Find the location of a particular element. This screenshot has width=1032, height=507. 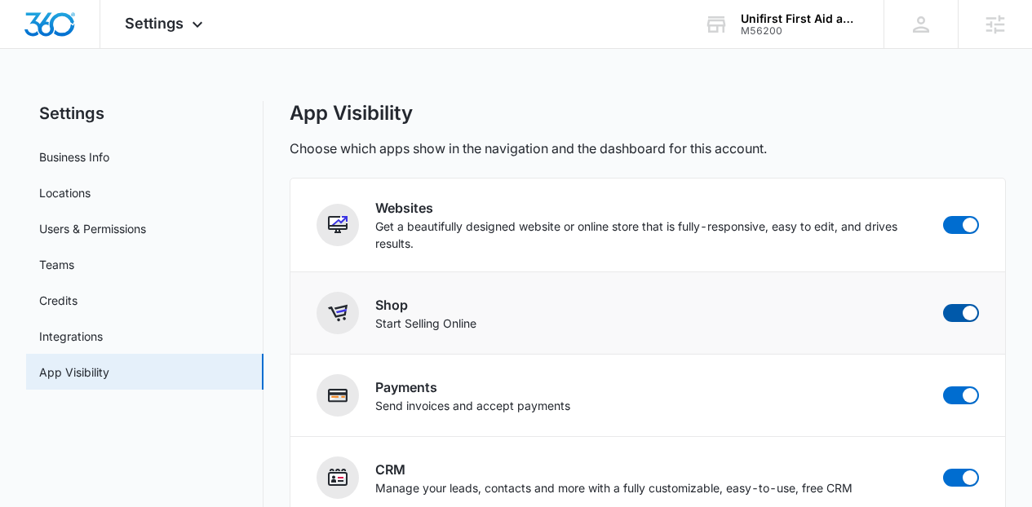

span: Settings is located at coordinates (154, 23).